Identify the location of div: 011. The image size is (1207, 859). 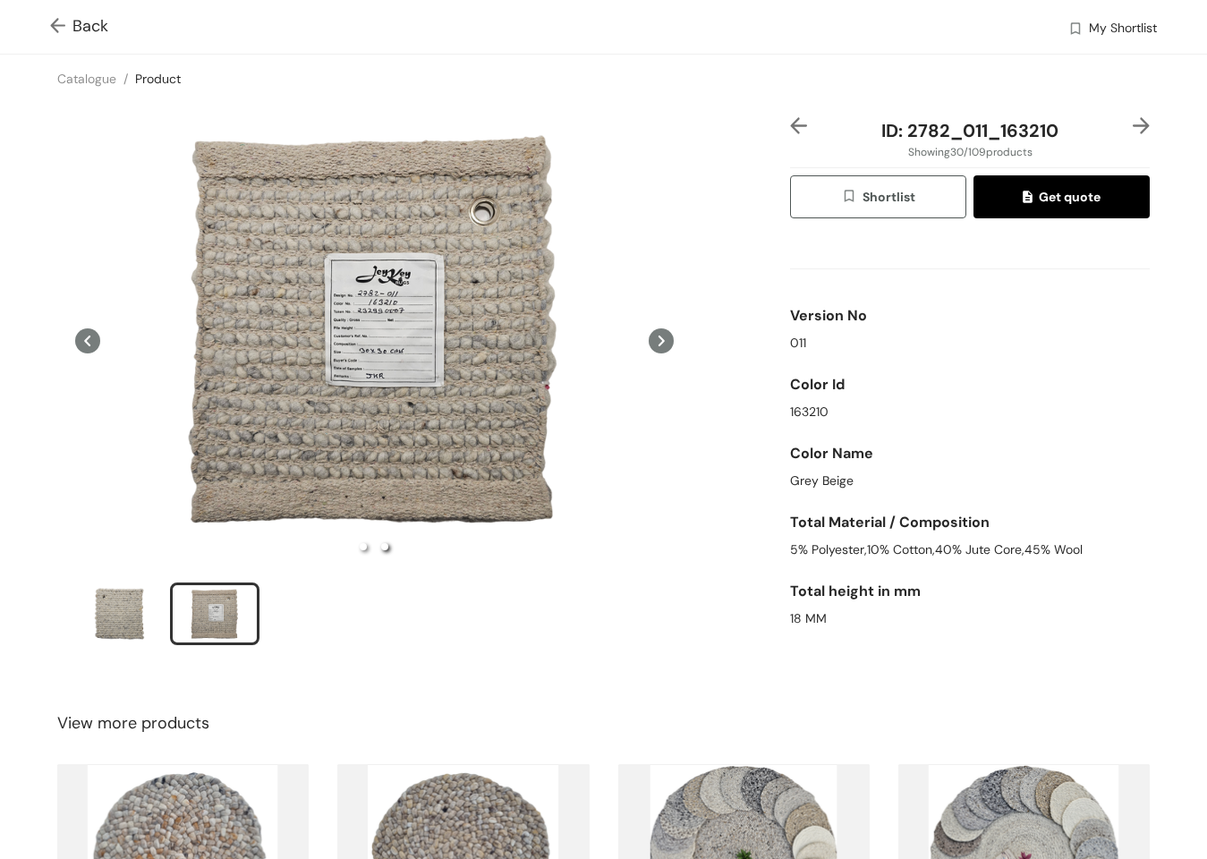
(970, 343).